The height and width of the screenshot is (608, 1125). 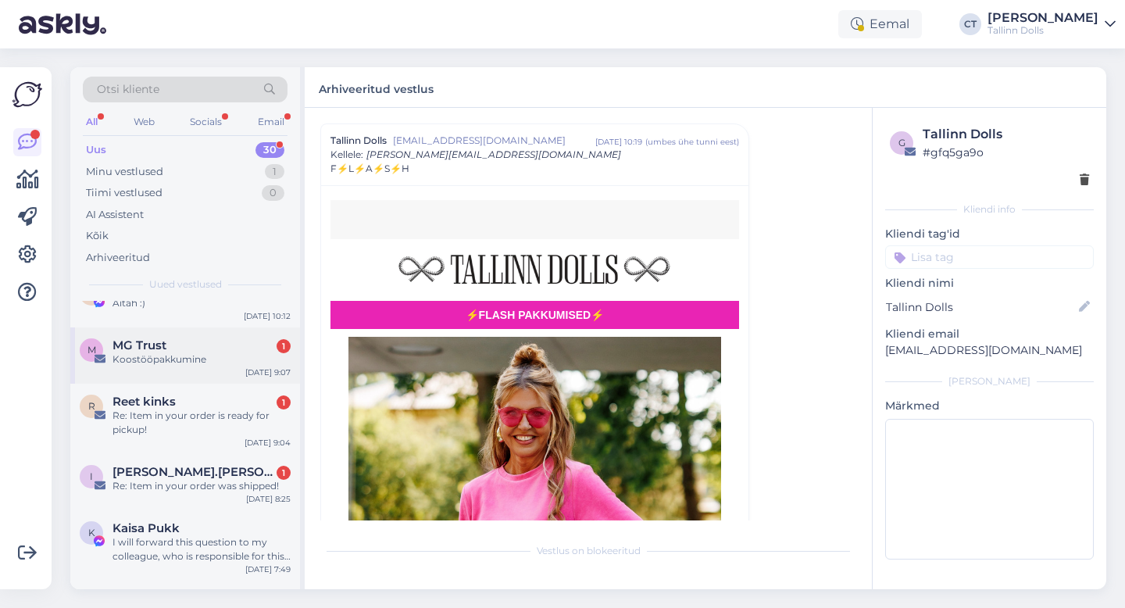 I want to click on input: Lisa tag, so click(x=989, y=257).